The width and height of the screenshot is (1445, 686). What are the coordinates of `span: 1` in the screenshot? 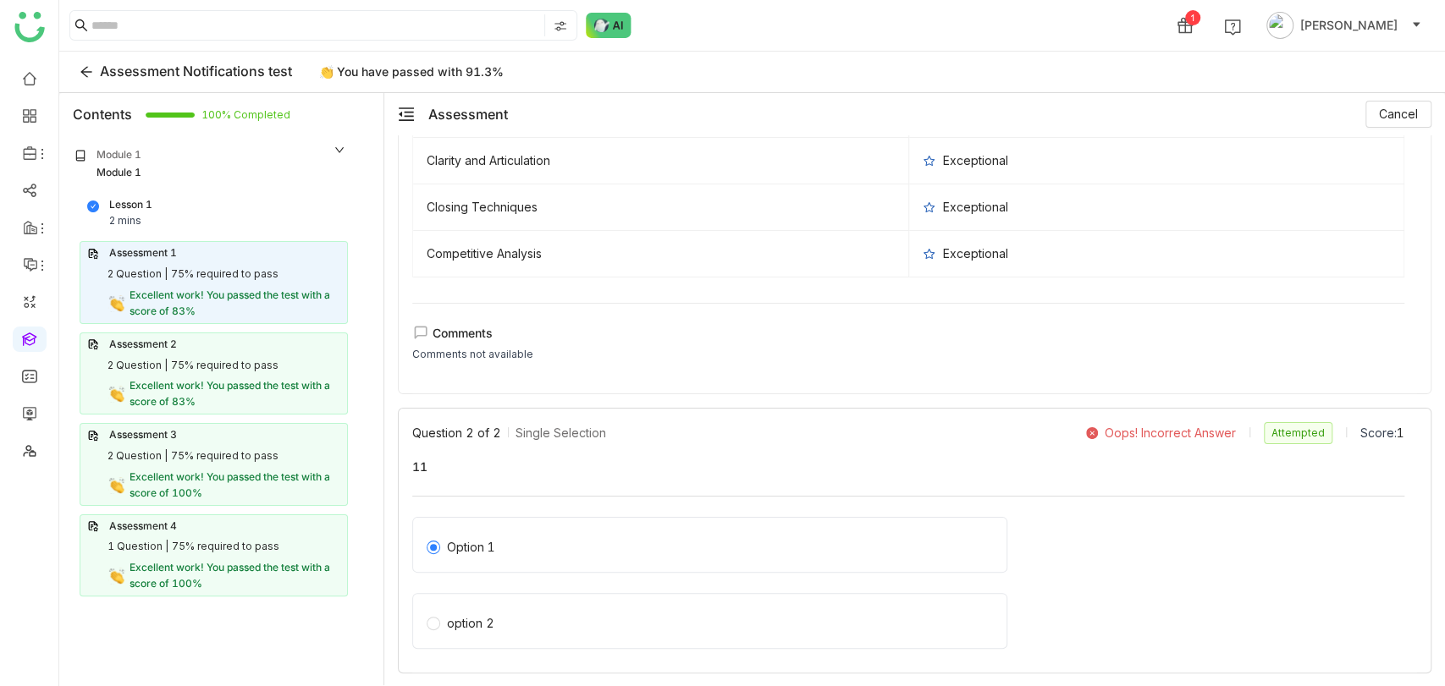 It's located at (1400, 432).